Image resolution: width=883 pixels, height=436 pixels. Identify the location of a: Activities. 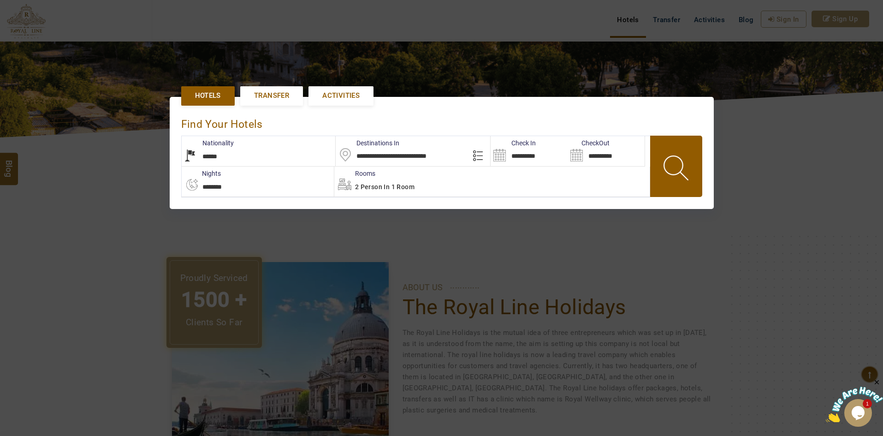
(341, 95).